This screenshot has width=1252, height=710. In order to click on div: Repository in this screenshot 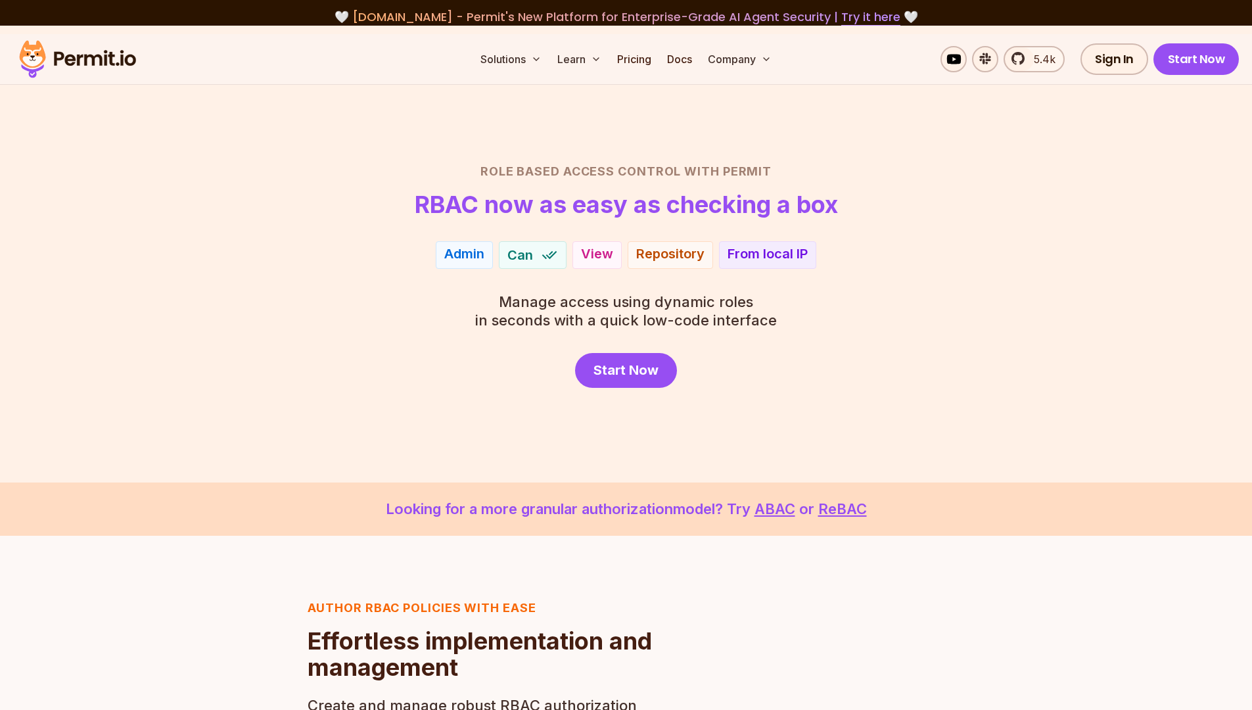, I will do `click(670, 254)`.